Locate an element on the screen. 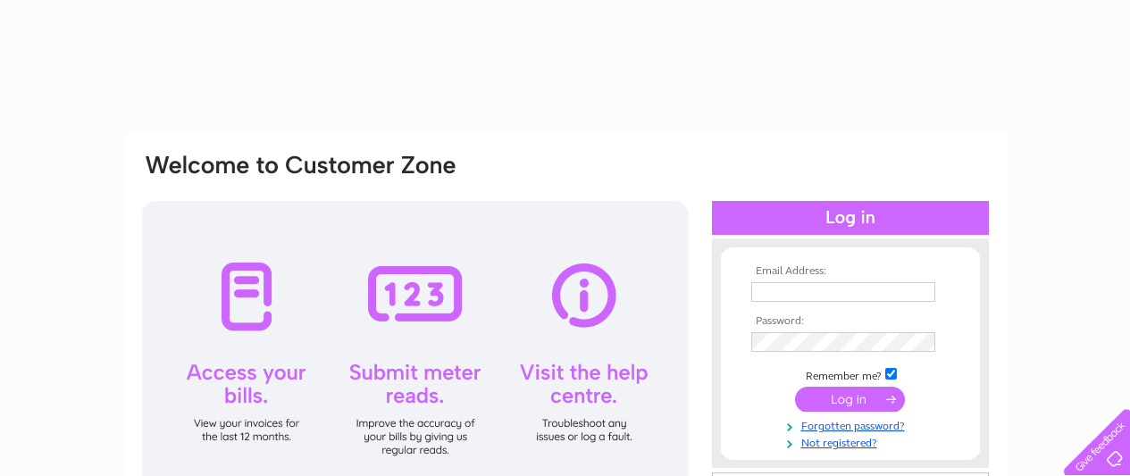  th: Password: is located at coordinates (850, 322).